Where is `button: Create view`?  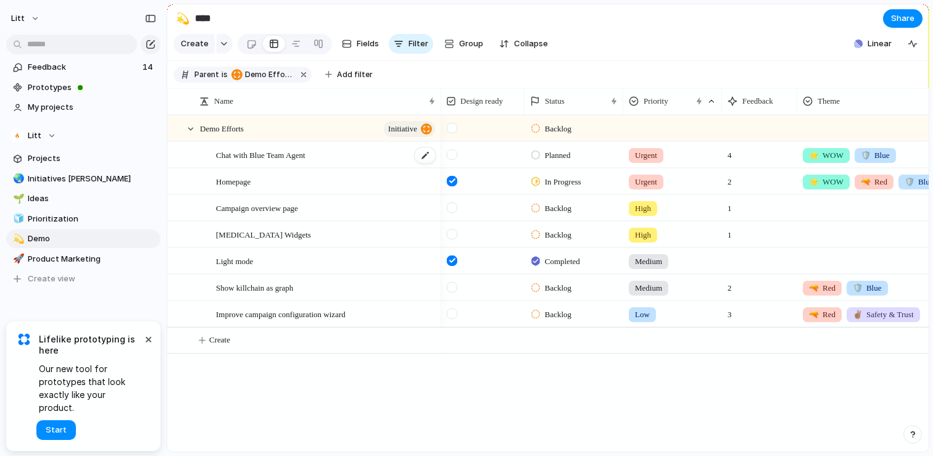 button: Create view is located at coordinates (83, 279).